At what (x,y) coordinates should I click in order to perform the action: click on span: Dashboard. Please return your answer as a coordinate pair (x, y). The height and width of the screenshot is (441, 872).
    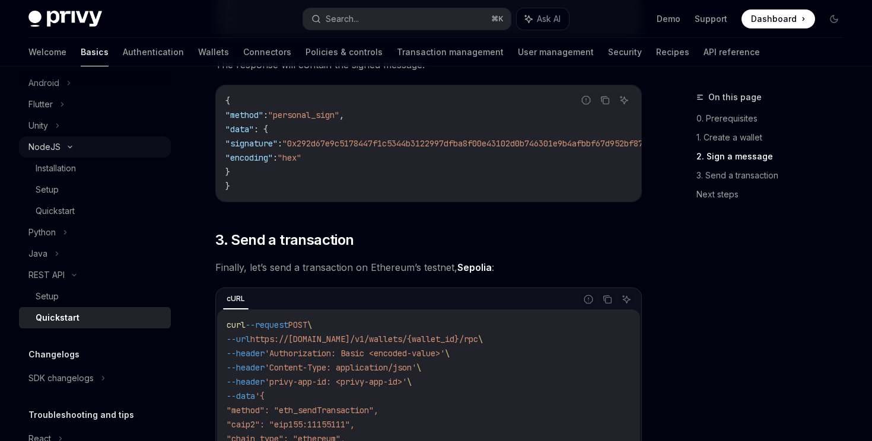
    Looking at the image, I should click on (773, 19).